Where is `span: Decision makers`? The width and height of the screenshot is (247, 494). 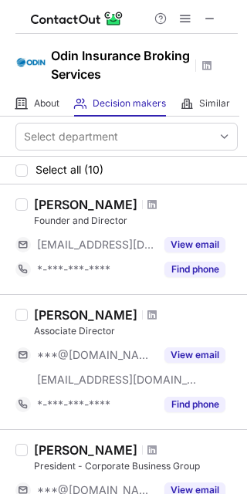
span: Decision makers is located at coordinates (129, 103).